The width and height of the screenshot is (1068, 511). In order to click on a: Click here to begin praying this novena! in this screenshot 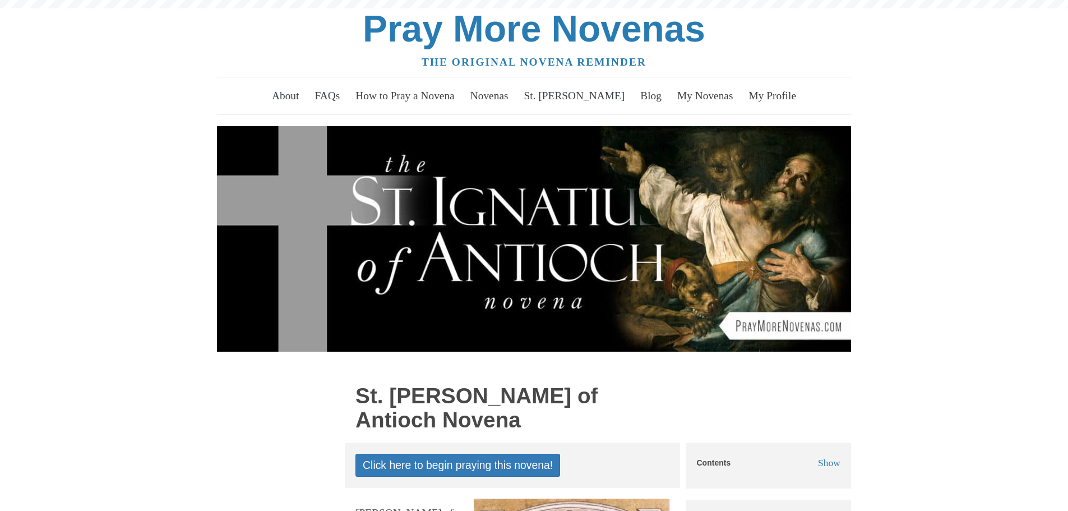, I will do `click(458, 465)`.